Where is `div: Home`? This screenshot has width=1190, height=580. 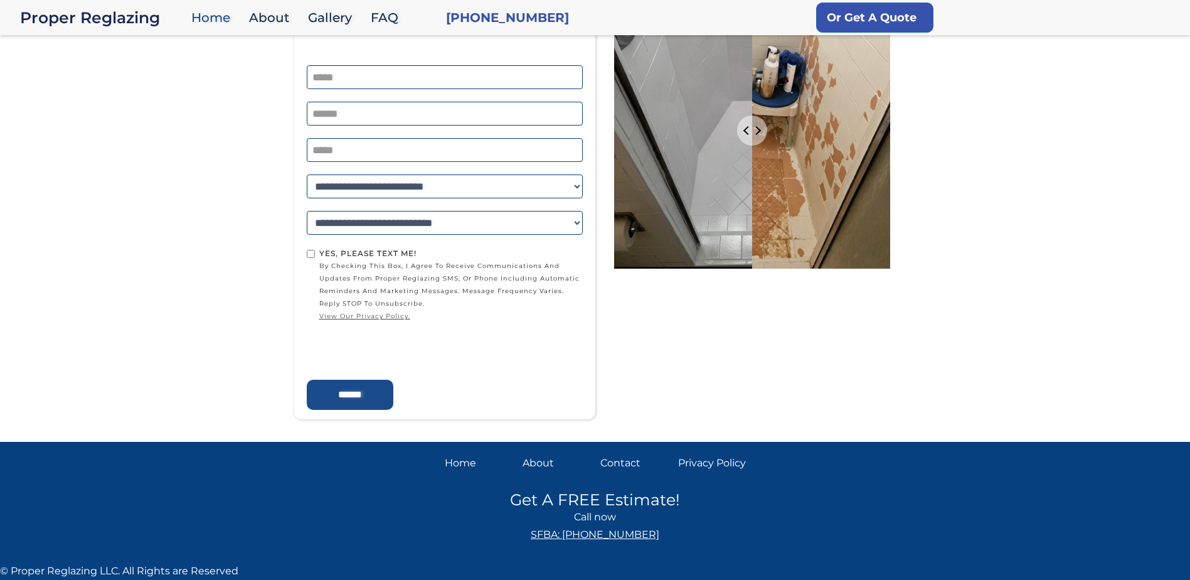 div: Home is located at coordinates (479, 463).